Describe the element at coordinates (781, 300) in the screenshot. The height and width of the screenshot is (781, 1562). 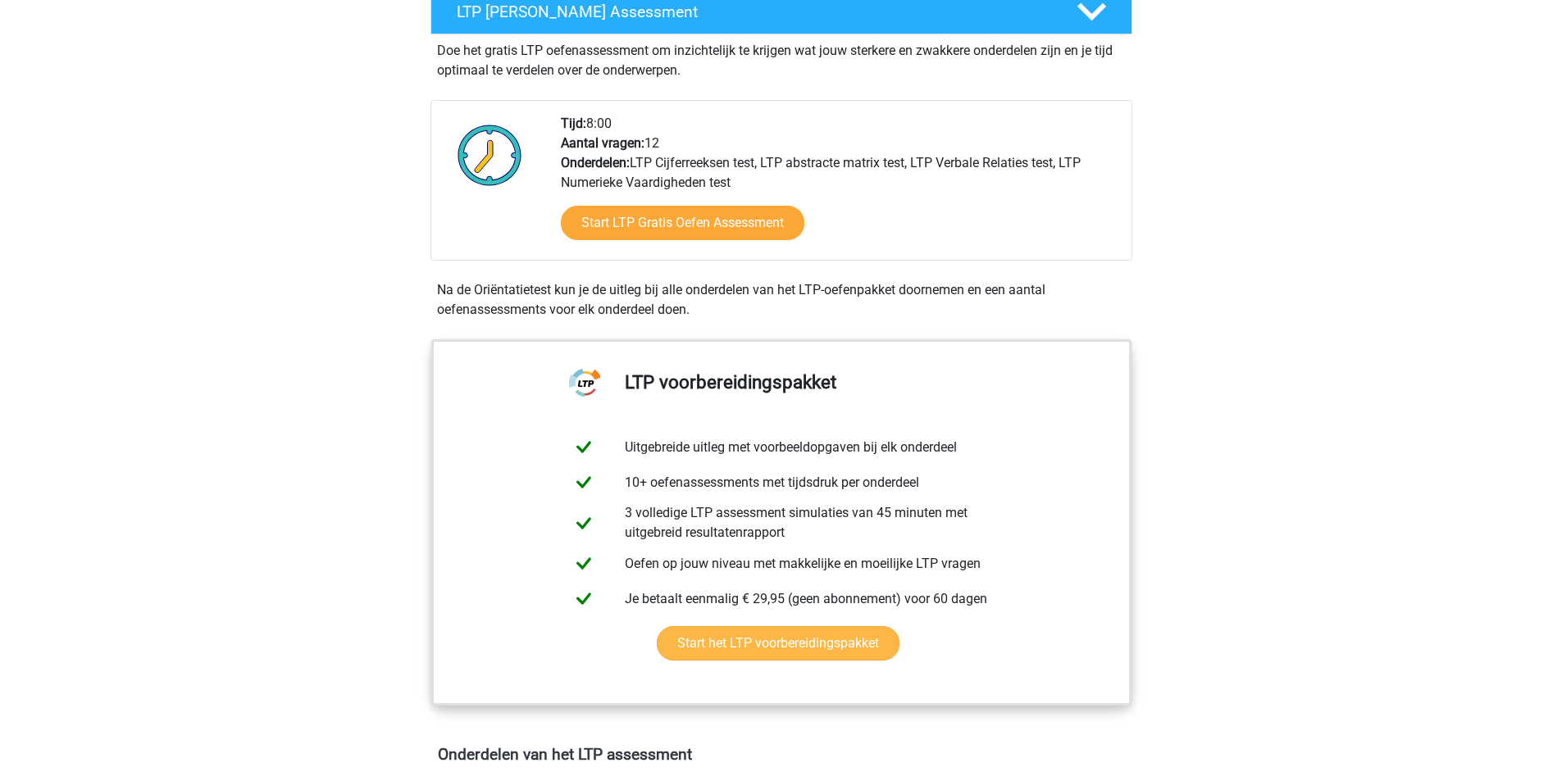
I see `div: Na de Oriëntatietest kun je de uitleg bij alle onderdelen van het LTP-oefenpakket doornemen en ee...` at that location.